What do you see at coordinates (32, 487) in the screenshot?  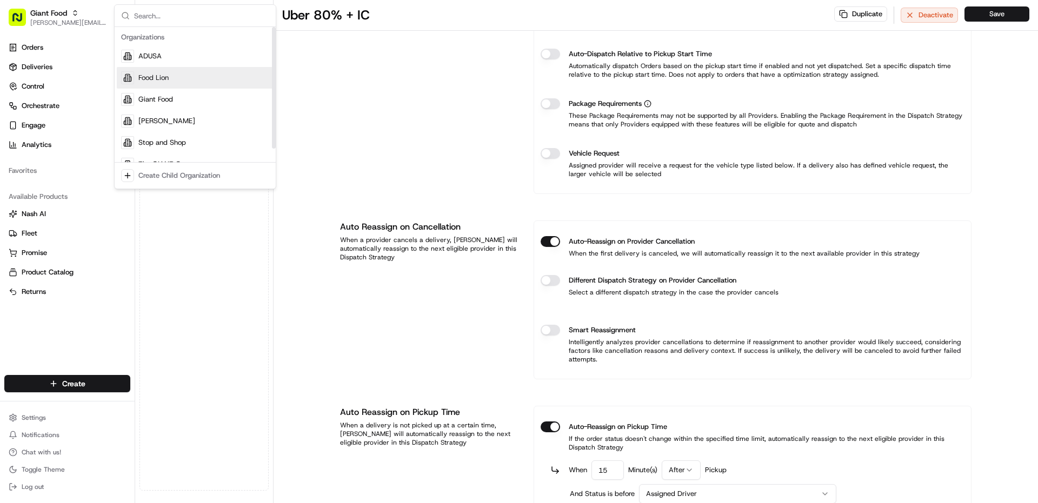 I see `span: Log out` at bounding box center [32, 487].